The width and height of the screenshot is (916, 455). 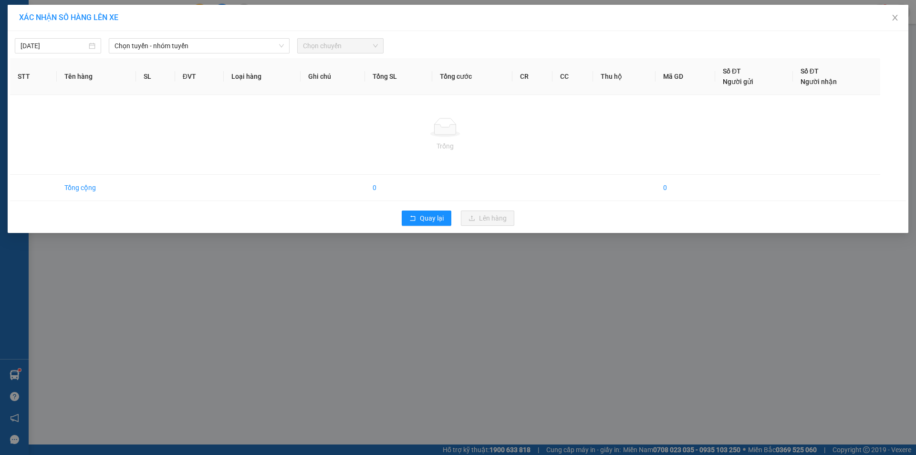 What do you see at coordinates (199, 46) in the screenshot?
I see `span: Chọn tuyến - nhóm tuyến` at bounding box center [199, 46].